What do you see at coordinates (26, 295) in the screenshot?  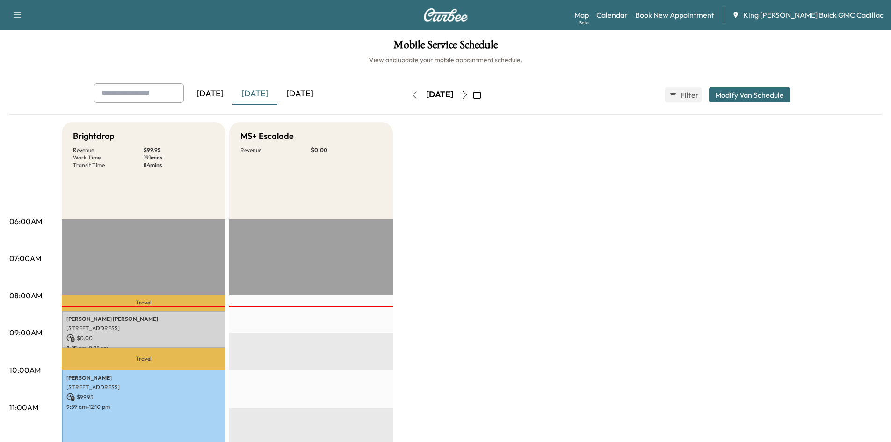 I see `p: 08:00AM` at bounding box center [26, 295].